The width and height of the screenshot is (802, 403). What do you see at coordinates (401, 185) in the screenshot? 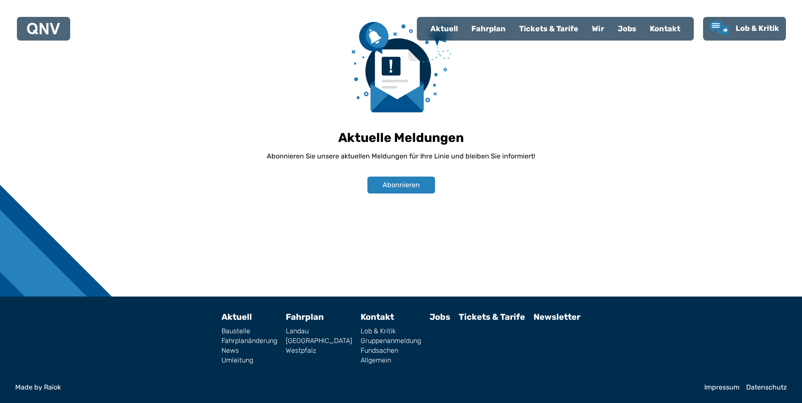
I see `button: Abonnieren` at bounding box center [401, 185].